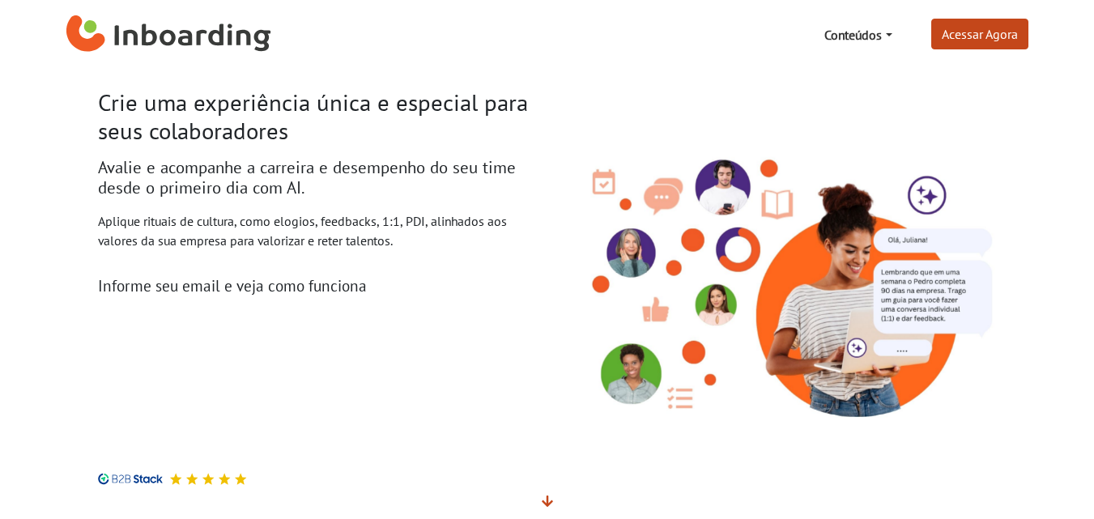 The width and height of the screenshot is (1094, 519). What do you see at coordinates (168, 35) in the screenshot?
I see `a: Inboarding Home Page` at bounding box center [168, 35].